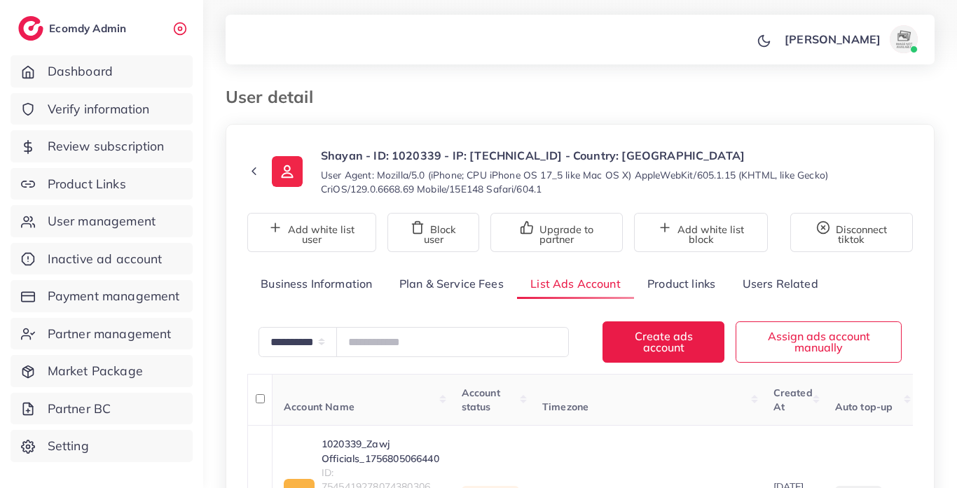 The image size is (957, 488). I want to click on a: Plan & Service Fees, so click(451, 284).